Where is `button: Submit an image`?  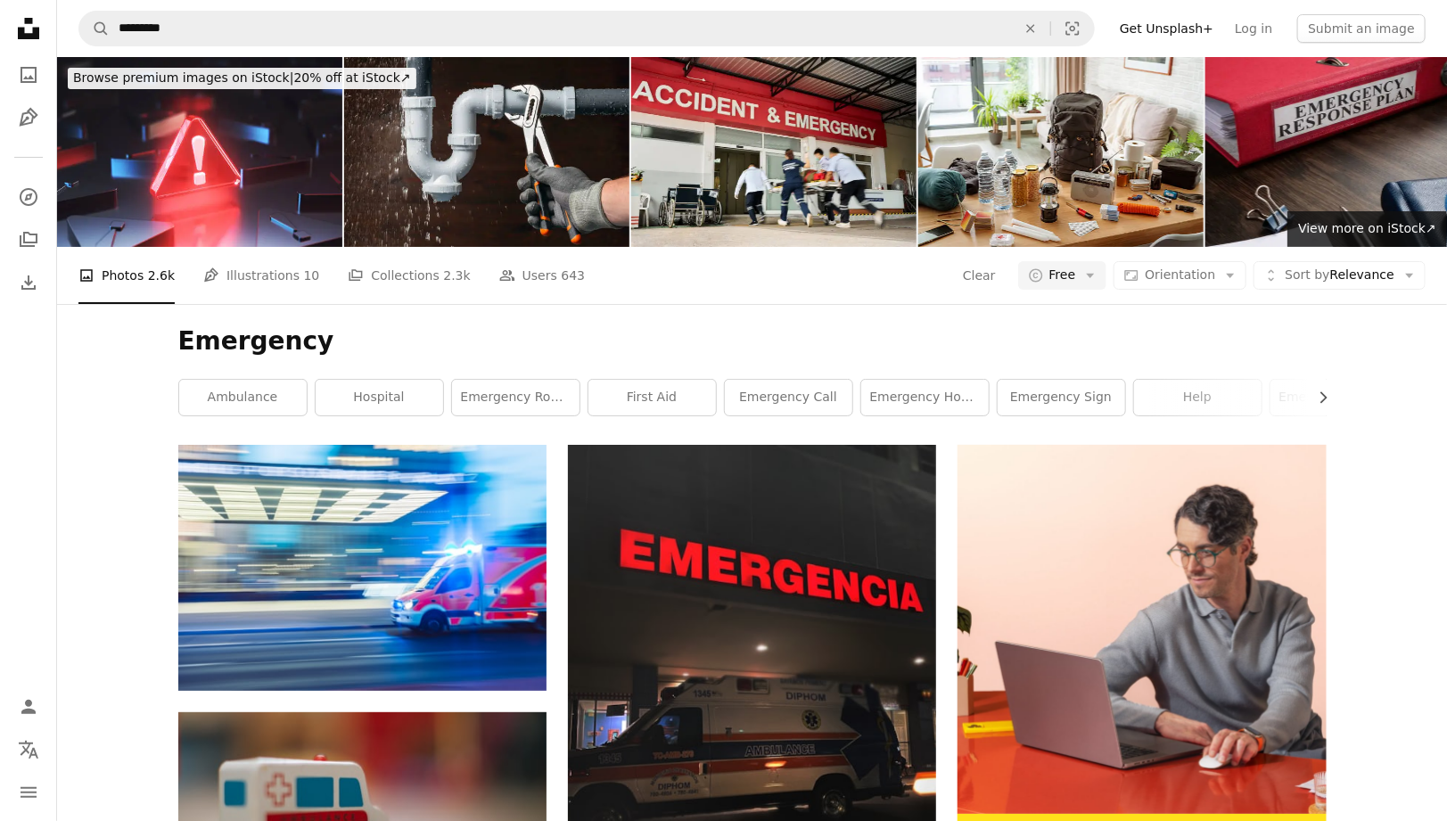 button: Submit an image is located at coordinates (1361, 29).